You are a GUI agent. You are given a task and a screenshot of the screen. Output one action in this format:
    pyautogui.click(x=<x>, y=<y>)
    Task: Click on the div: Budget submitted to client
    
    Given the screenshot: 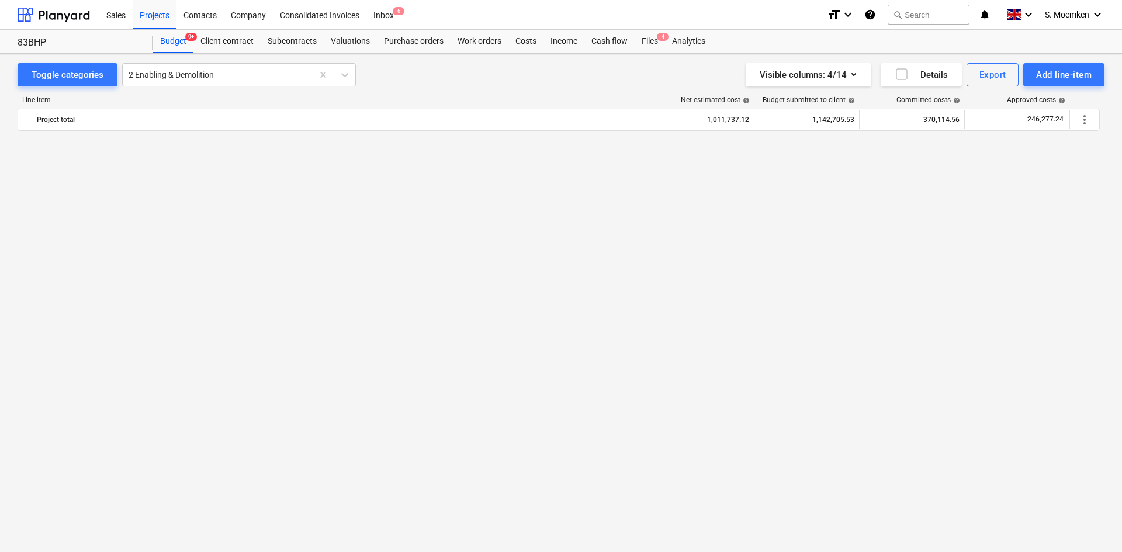 What is the action you would take?
    pyautogui.click(x=808, y=100)
    